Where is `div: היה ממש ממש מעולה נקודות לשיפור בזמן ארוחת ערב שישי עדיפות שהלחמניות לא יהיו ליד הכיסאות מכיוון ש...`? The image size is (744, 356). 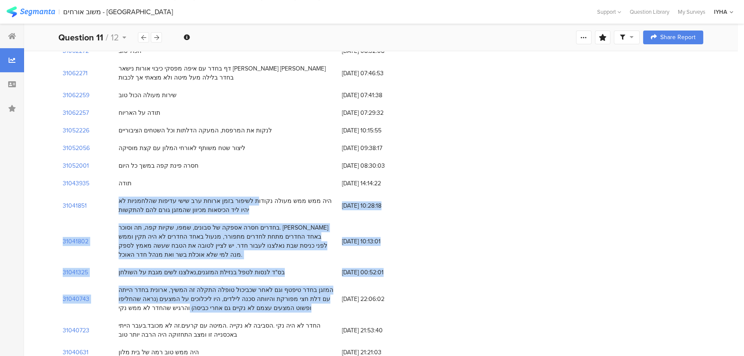
div: היה ממש ממש מעולה נקודות לשיפור בזמן ארוחת ערב שישי עדיפות שהלחמניות לא יהיו ליד הכיסאות מכיוון ש... is located at coordinates (226, 205).